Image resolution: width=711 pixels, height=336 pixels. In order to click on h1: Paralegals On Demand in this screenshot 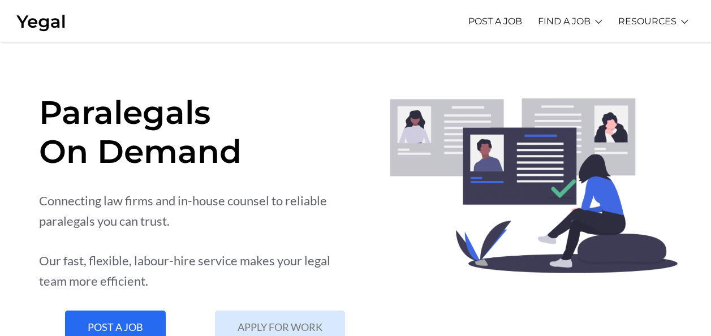, I will do `click(197, 132)`.